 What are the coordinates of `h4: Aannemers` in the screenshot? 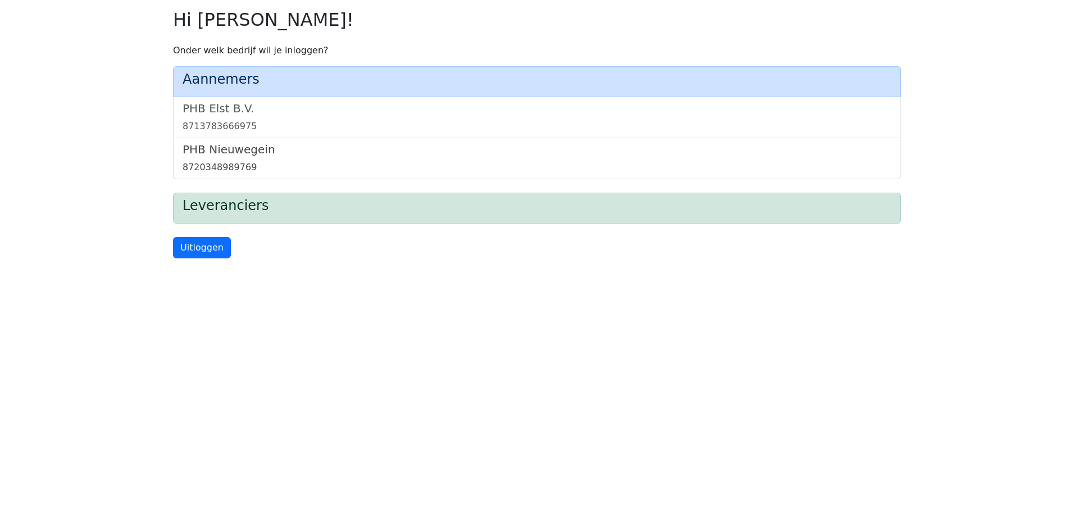 It's located at (537, 79).